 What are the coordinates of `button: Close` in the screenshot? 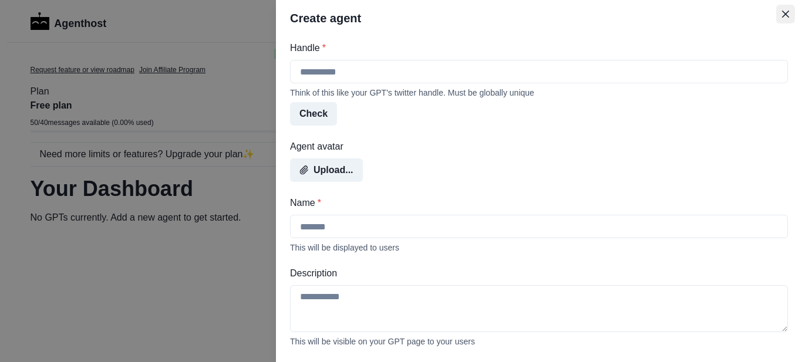 It's located at (786, 14).